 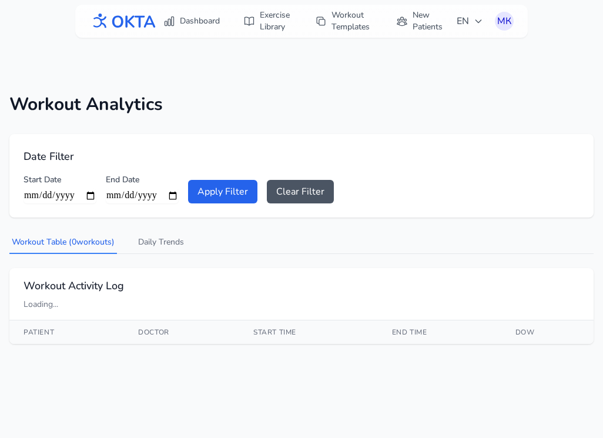 I want to click on div: МК, so click(x=504, y=21).